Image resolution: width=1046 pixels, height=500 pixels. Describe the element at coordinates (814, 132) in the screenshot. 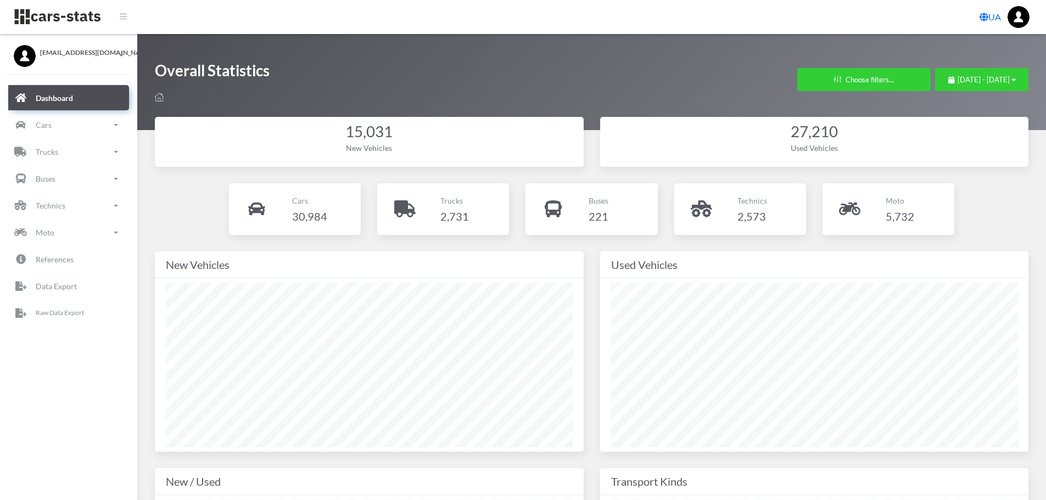

I see `div: 27,210` at that location.